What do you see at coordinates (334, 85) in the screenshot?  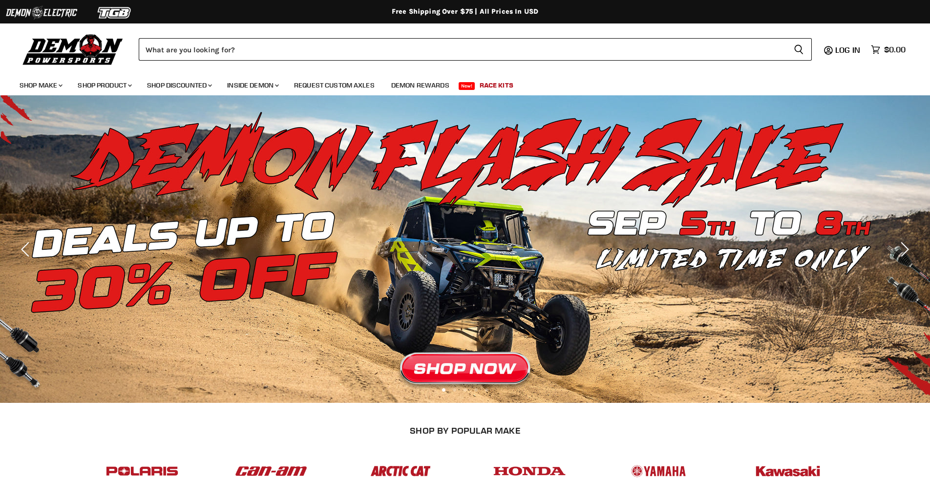 I see `a: Request Custom Axles` at bounding box center [334, 85].